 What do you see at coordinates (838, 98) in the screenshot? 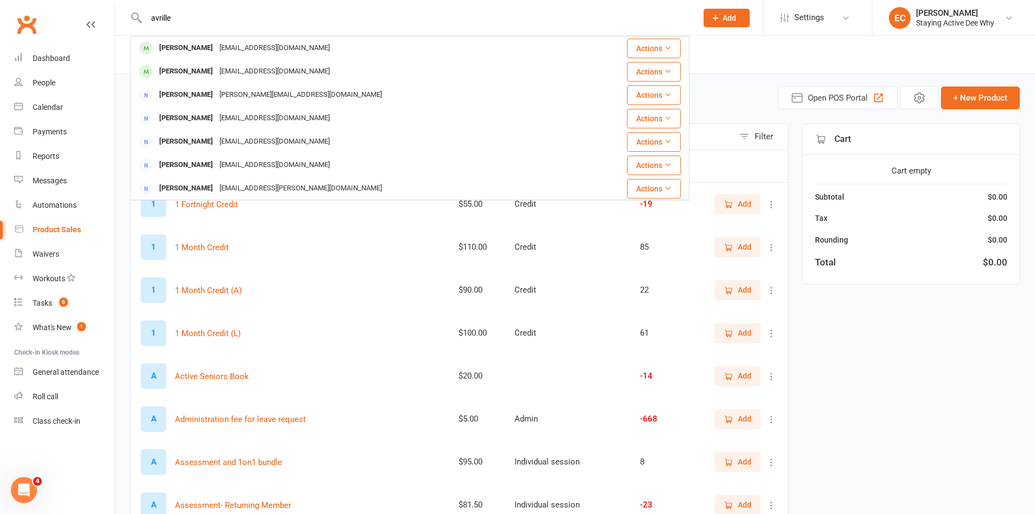
I see `button: Open POS Portal` at bounding box center [838, 98].